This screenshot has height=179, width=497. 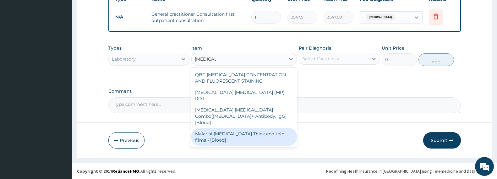 What do you see at coordinates (393, 48) in the screenshot?
I see `label: Unit Price` at bounding box center [393, 48].